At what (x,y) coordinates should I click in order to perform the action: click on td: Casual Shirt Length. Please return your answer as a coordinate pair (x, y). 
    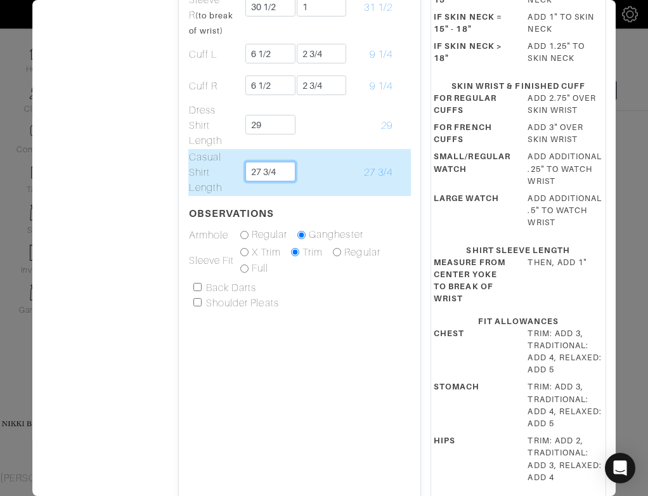
    Looking at the image, I should click on (214, 173).